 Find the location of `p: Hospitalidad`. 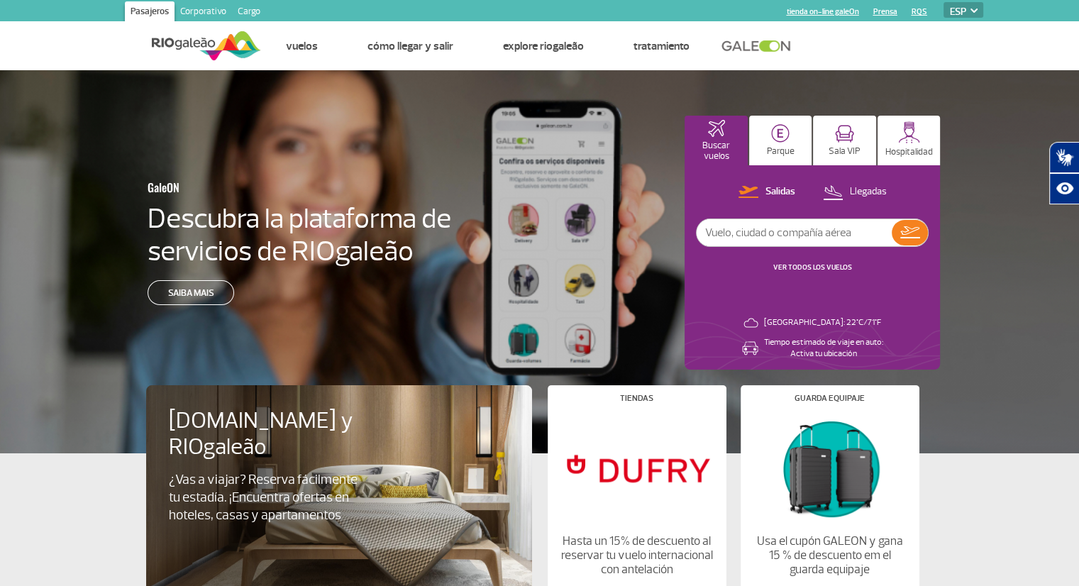

p: Hospitalidad is located at coordinates (909, 152).